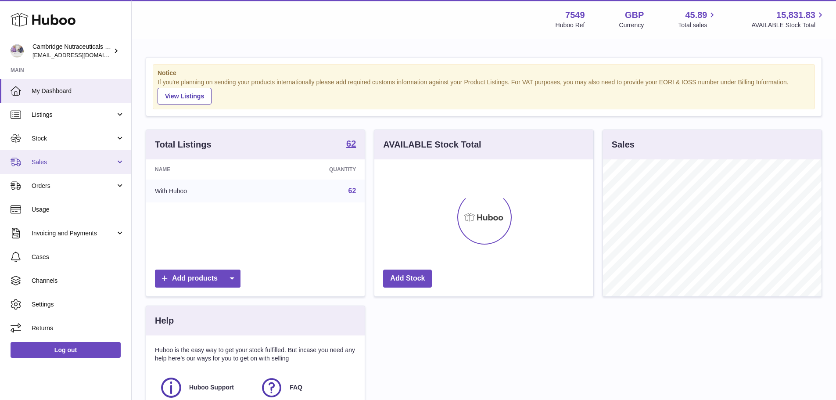 The image size is (836, 400). Describe the element at coordinates (255, 354) in the screenshot. I see `p: Huboo is the easy way to get your stock fulfilled. But incase you need any help here's our ways f...` at that location.